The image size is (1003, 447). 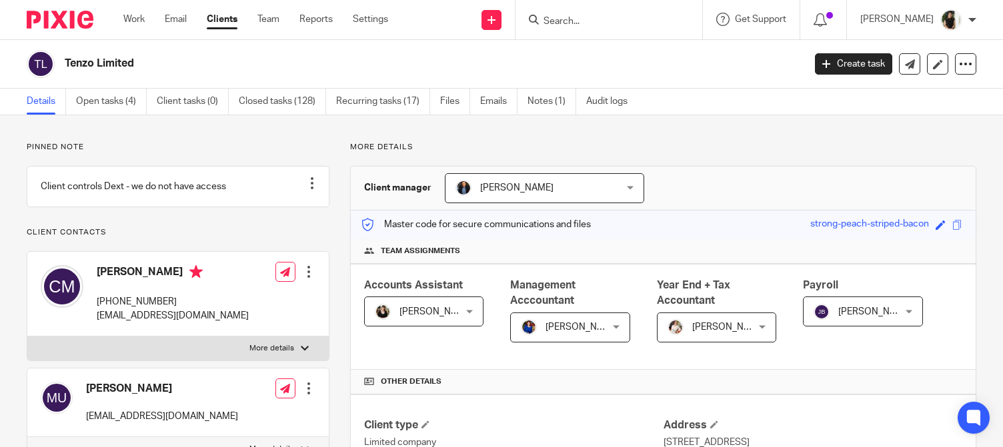 I want to click on span: Team assignments, so click(x=420, y=251).